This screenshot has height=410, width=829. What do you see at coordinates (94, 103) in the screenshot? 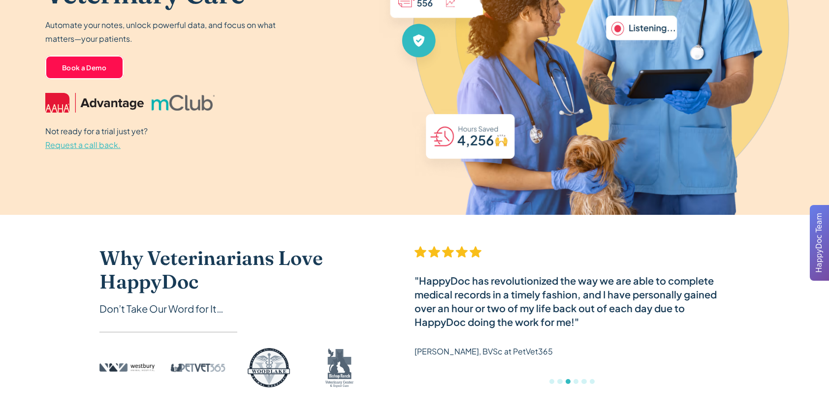
I see `img: AAHA Advantage logo` at bounding box center [94, 103].